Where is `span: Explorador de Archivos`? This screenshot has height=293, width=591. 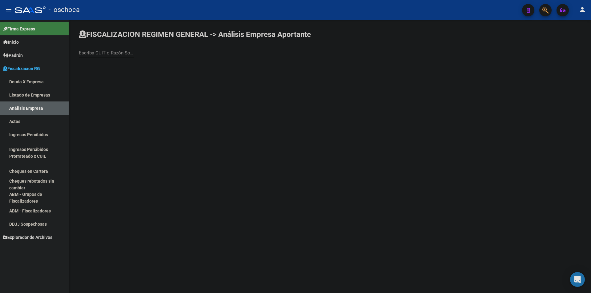 span: Explorador de Archivos is located at coordinates (28, 238).